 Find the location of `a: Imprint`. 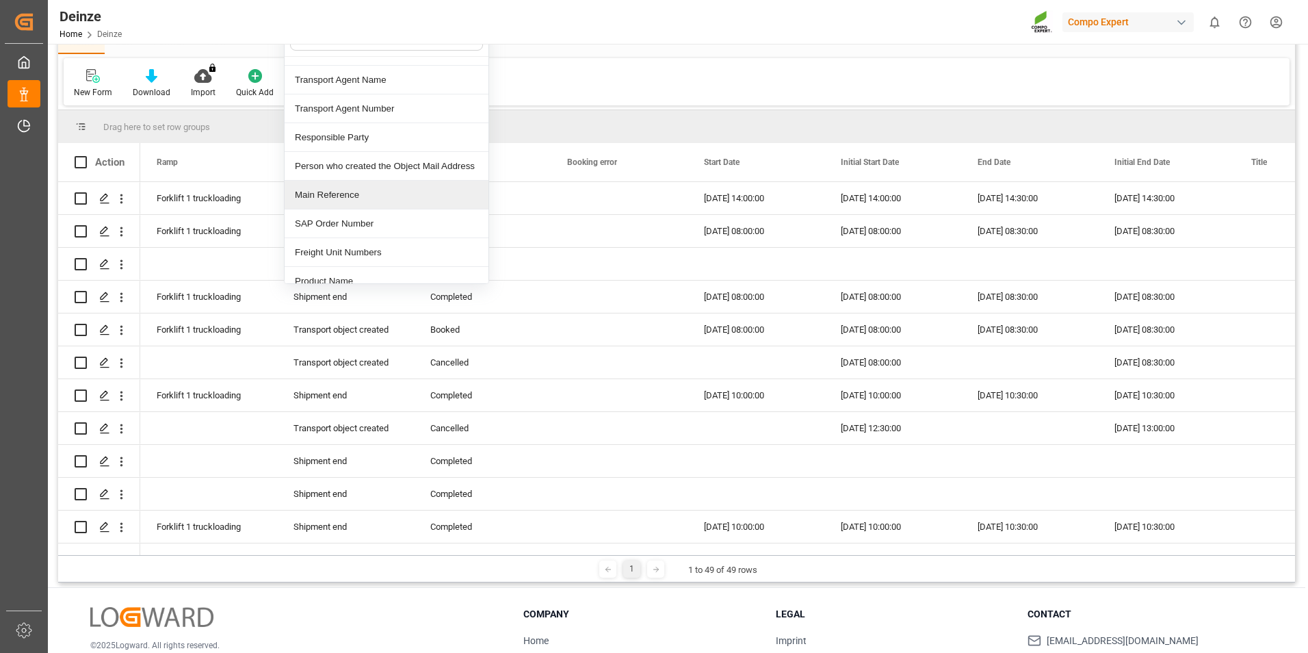

a: Imprint is located at coordinates (791, 640).